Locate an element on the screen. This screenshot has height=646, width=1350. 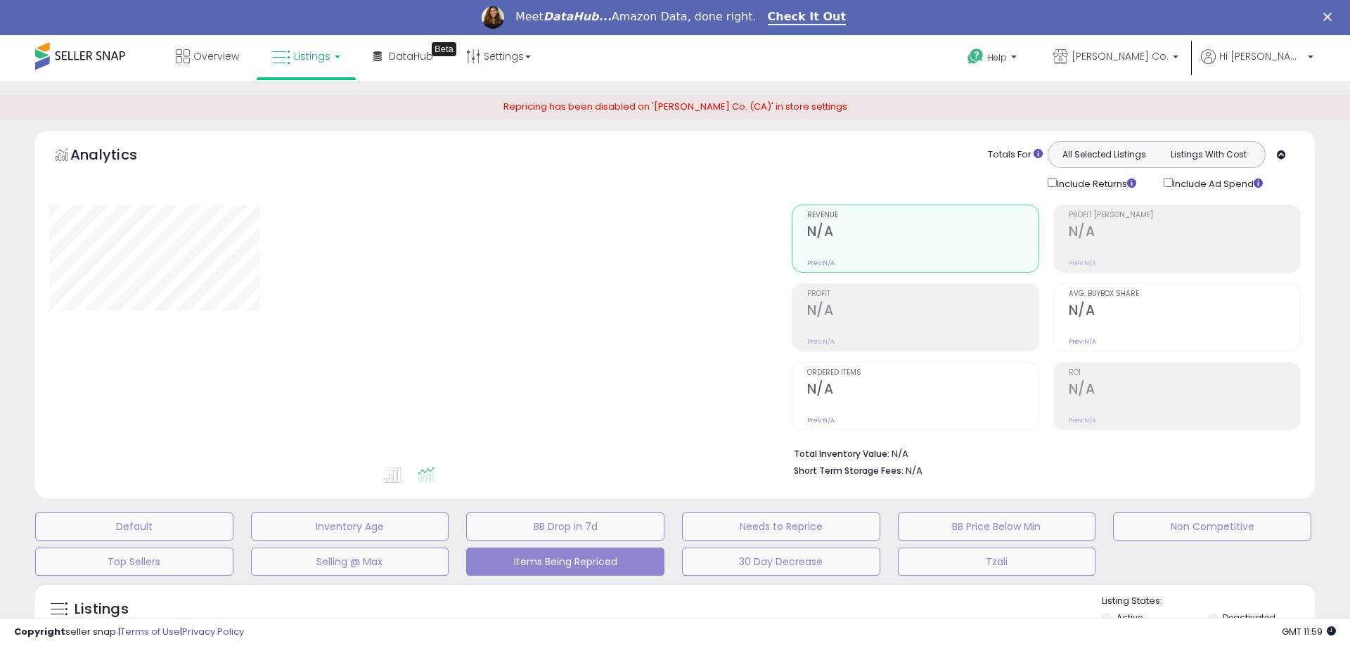
b: Total Inventory Value: is located at coordinates (842, 454).